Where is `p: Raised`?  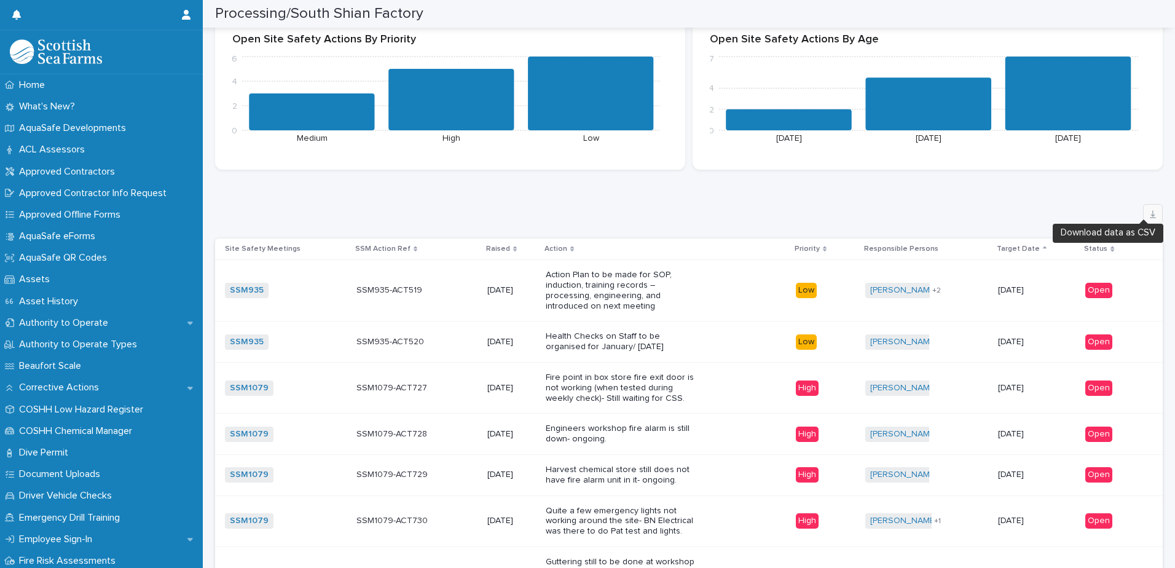
p: Raised is located at coordinates (498, 249).